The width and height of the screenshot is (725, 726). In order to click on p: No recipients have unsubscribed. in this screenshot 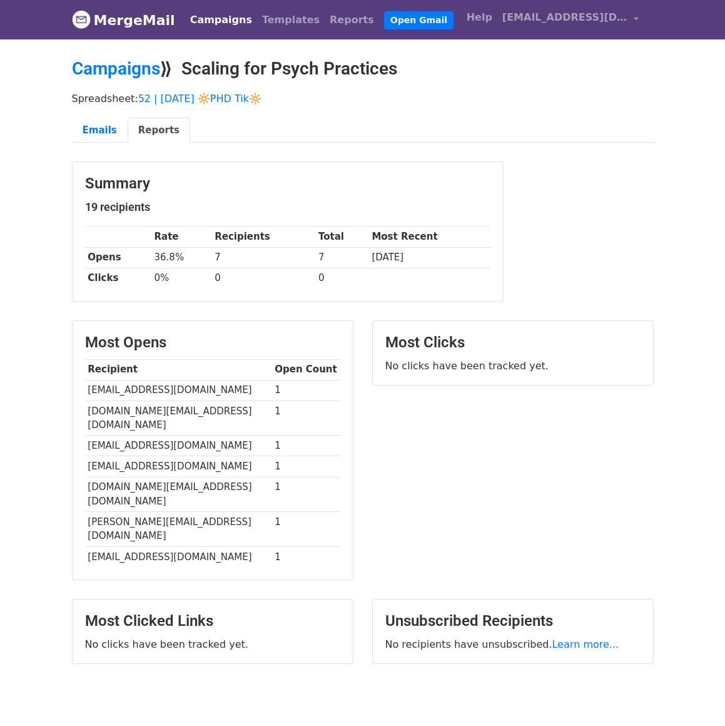, I will do `click(513, 644)`.